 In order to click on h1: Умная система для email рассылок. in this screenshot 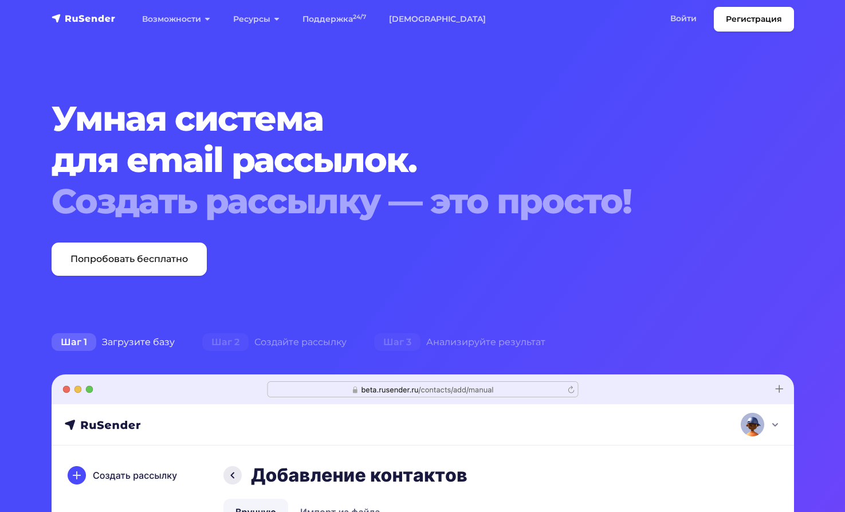, I will do `click(391, 160)`.